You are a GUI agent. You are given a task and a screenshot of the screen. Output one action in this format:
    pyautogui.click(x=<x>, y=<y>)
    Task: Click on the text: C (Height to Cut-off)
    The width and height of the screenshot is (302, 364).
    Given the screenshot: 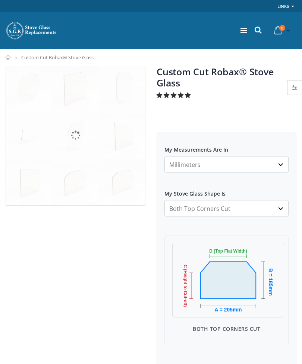 What is the action you would take?
    pyautogui.click(x=185, y=285)
    